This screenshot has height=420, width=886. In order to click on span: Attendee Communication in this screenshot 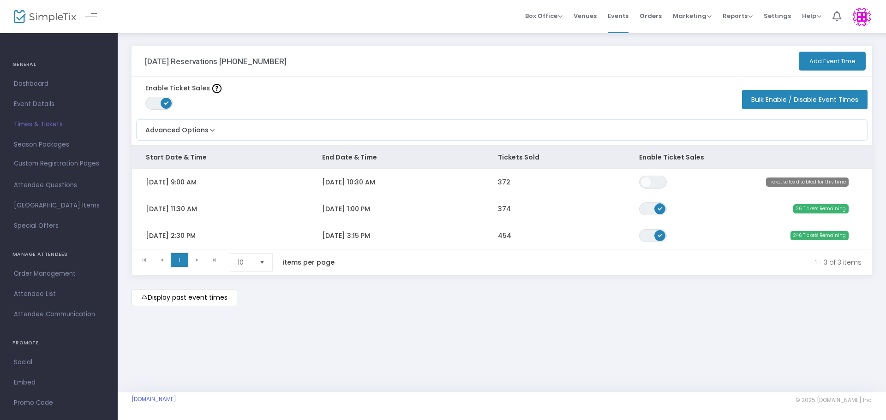, I will do `click(59, 315)`.